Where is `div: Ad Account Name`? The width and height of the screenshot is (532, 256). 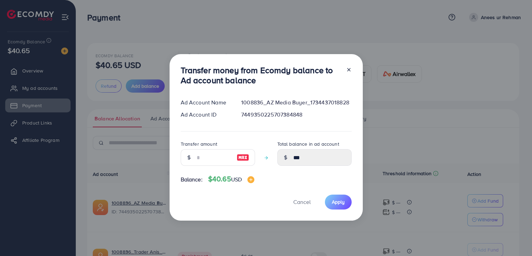 div: Ad Account Name is located at coordinates (205, 102).